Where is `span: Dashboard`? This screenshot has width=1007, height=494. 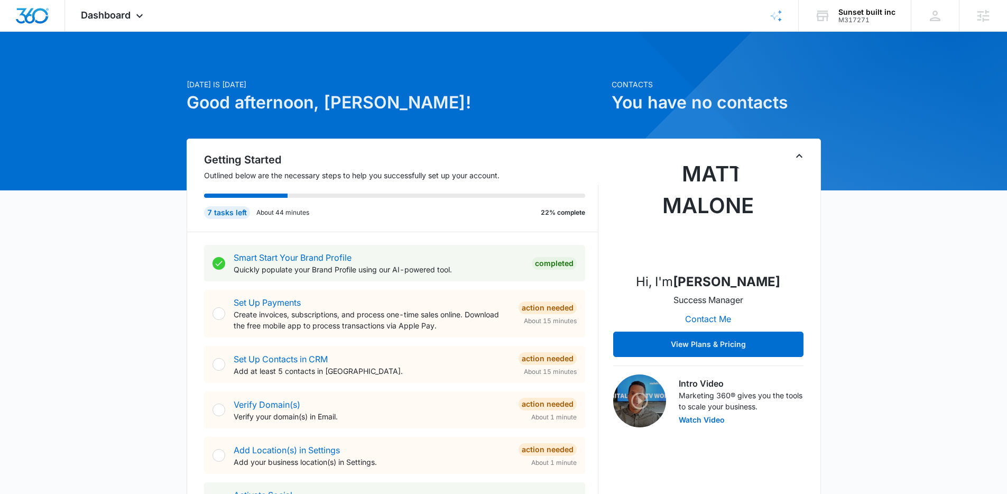 span: Dashboard is located at coordinates (106, 15).